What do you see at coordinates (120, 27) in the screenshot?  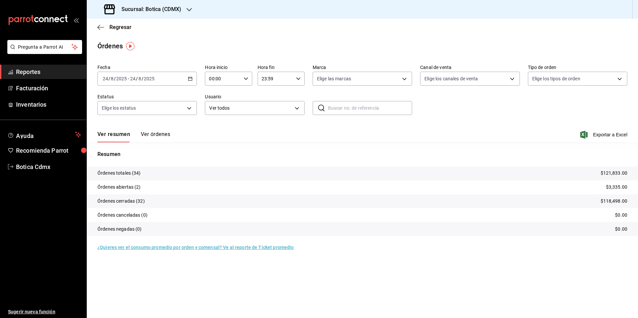 I see `span: Regresar` at bounding box center [120, 27].